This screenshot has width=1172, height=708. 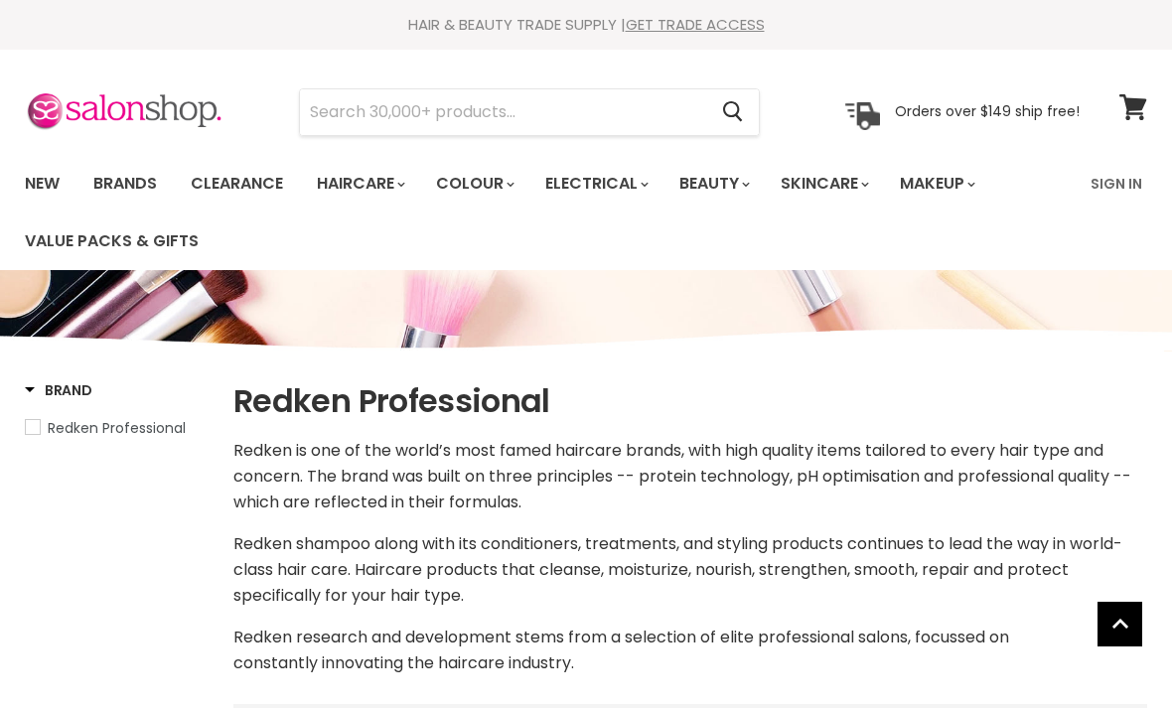 I want to click on span: Brand, so click(x=59, y=390).